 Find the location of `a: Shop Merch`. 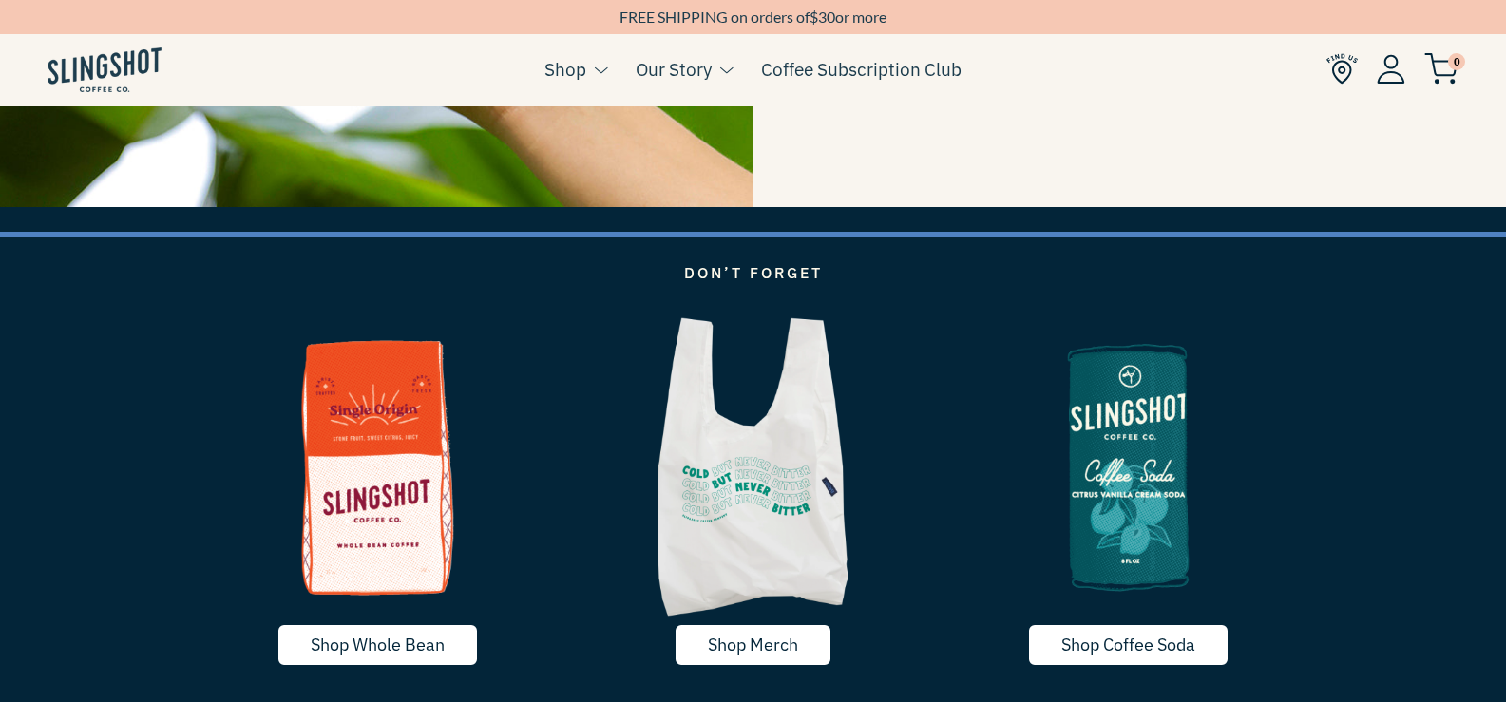

a: Shop Merch is located at coordinates (753, 645).